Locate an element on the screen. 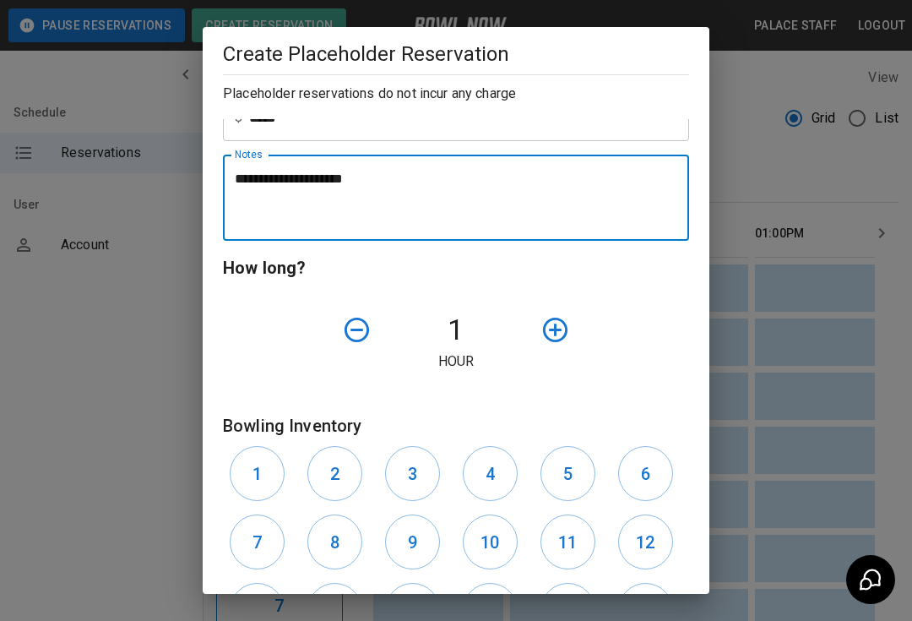  h6: 1 is located at coordinates (257, 474).